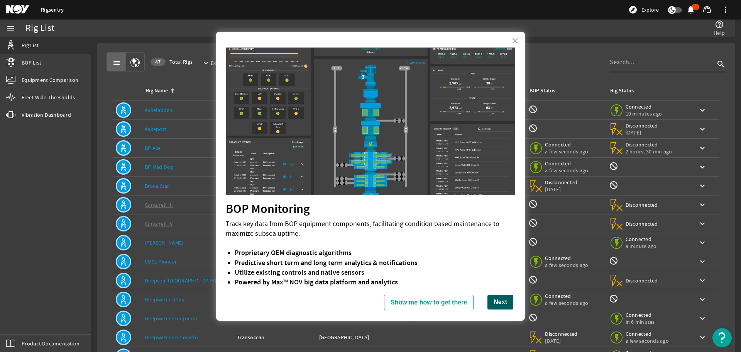 The height and width of the screenshot is (352, 741). I want to click on span: Help, so click(719, 33).